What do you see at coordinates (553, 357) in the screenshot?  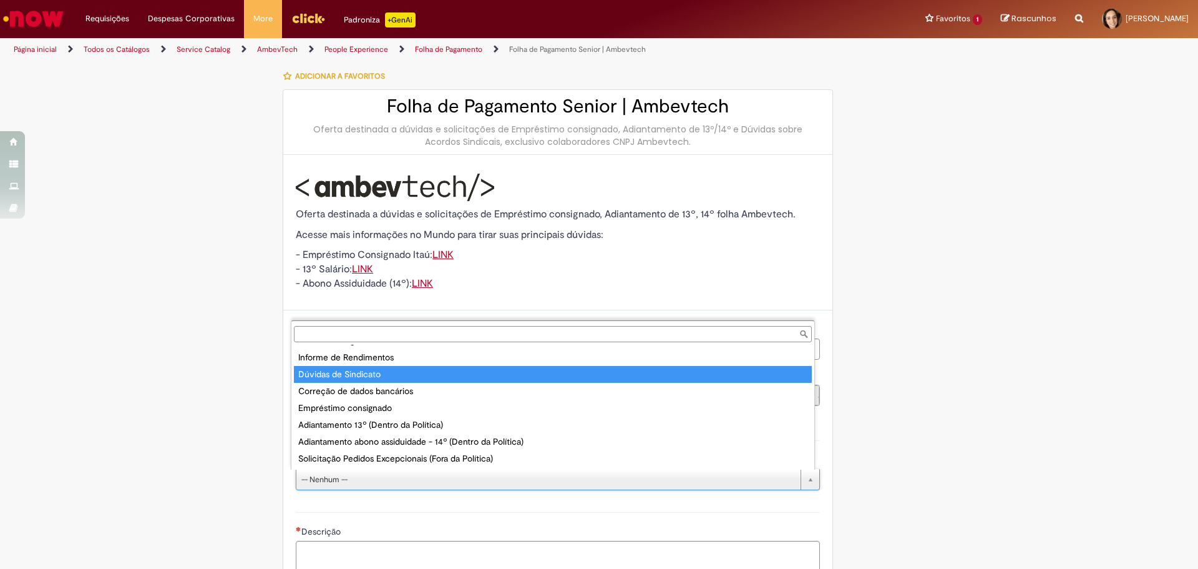 I see `div: Informe de Rendimentos` at bounding box center [553, 357].